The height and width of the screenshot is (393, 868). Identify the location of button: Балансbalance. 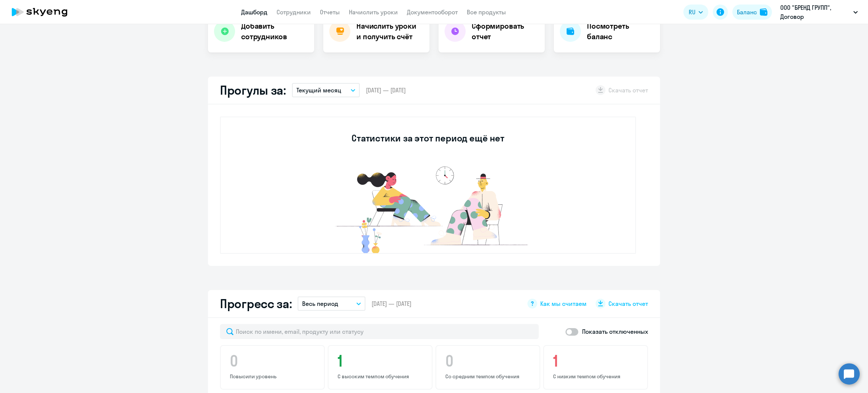
(752, 12).